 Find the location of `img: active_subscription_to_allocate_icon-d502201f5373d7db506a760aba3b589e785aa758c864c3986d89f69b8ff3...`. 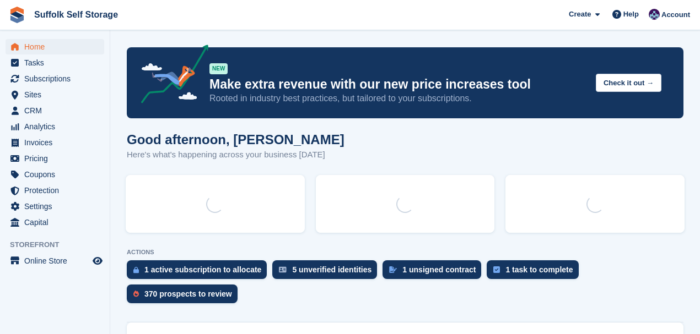

img: active_subscription_to_allocate_icon-d502201f5373d7db506a760aba3b589e785aa758c864c3986d89f69b8ff3... is located at coordinates (136, 270).